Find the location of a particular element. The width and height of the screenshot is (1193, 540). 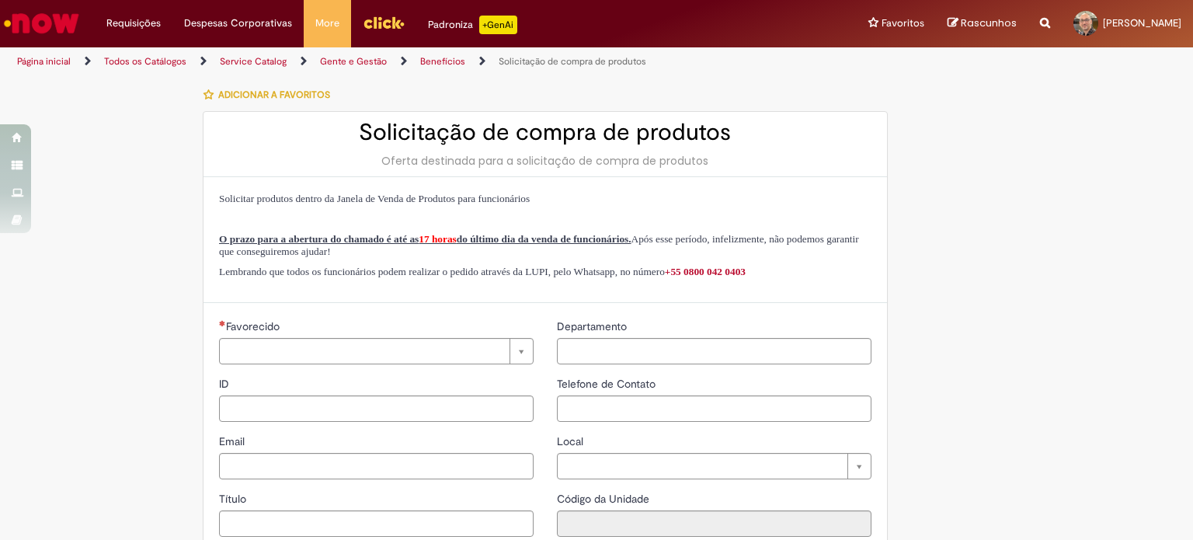

span: Adicionar a Favoritos is located at coordinates (274, 95).